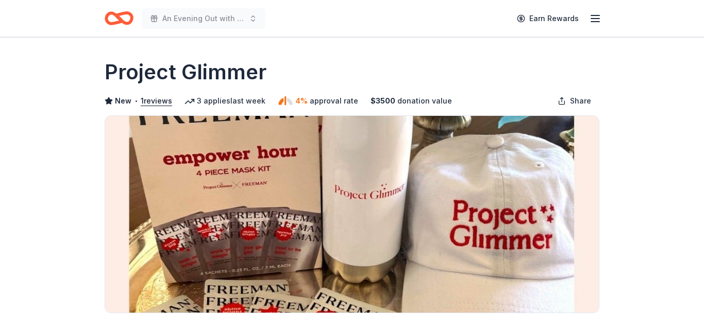 This screenshot has height=326, width=704. What do you see at coordinates (383, 101) in the screenshot?
I see `span: $ 3500` at bounding box center [383, 101].